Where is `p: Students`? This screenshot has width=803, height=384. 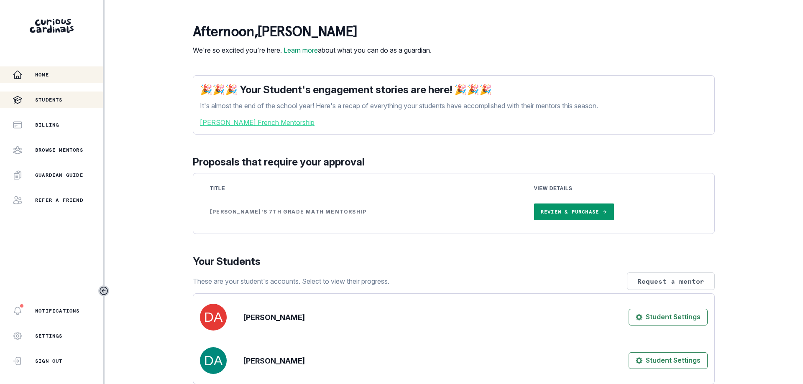
p: Students is located at coordinates (49, 100).